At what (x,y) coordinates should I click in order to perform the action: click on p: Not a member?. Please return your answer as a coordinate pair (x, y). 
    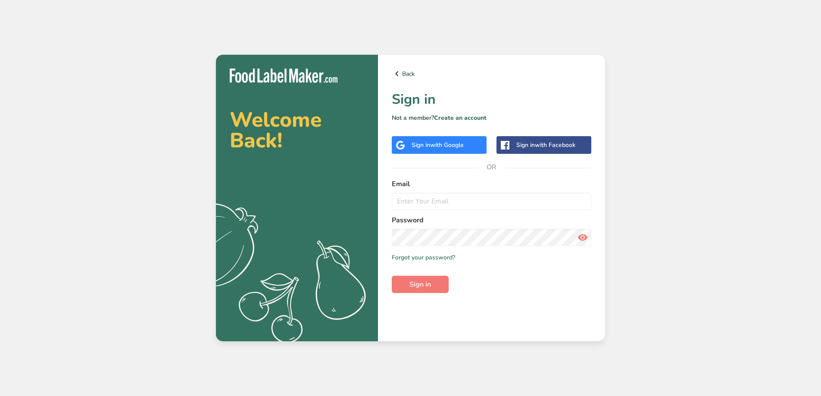
    Looking at the image, I should click on (492, 118).